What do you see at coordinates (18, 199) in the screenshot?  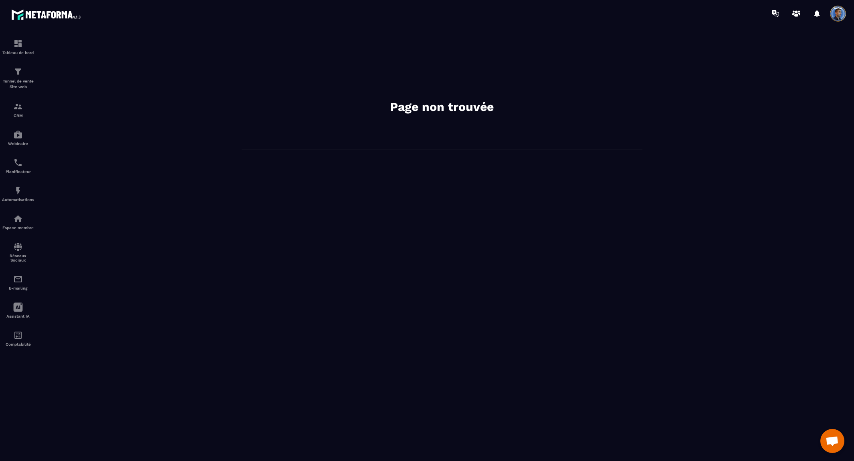 I see `p: Automatisations` at bounding box center [18, 199].